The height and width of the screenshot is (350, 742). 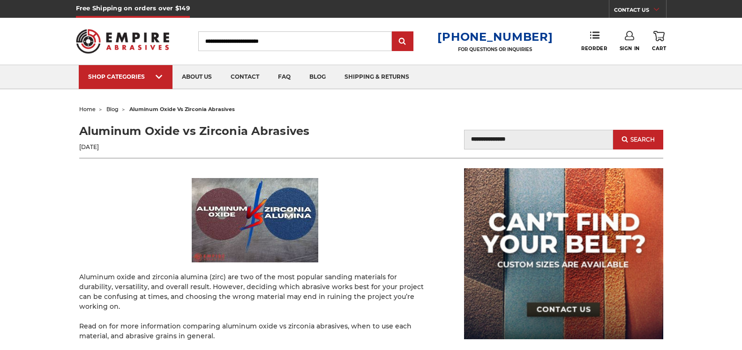 I want to click on div: SHOP CATEGORIES, so click(x=126, y=76).